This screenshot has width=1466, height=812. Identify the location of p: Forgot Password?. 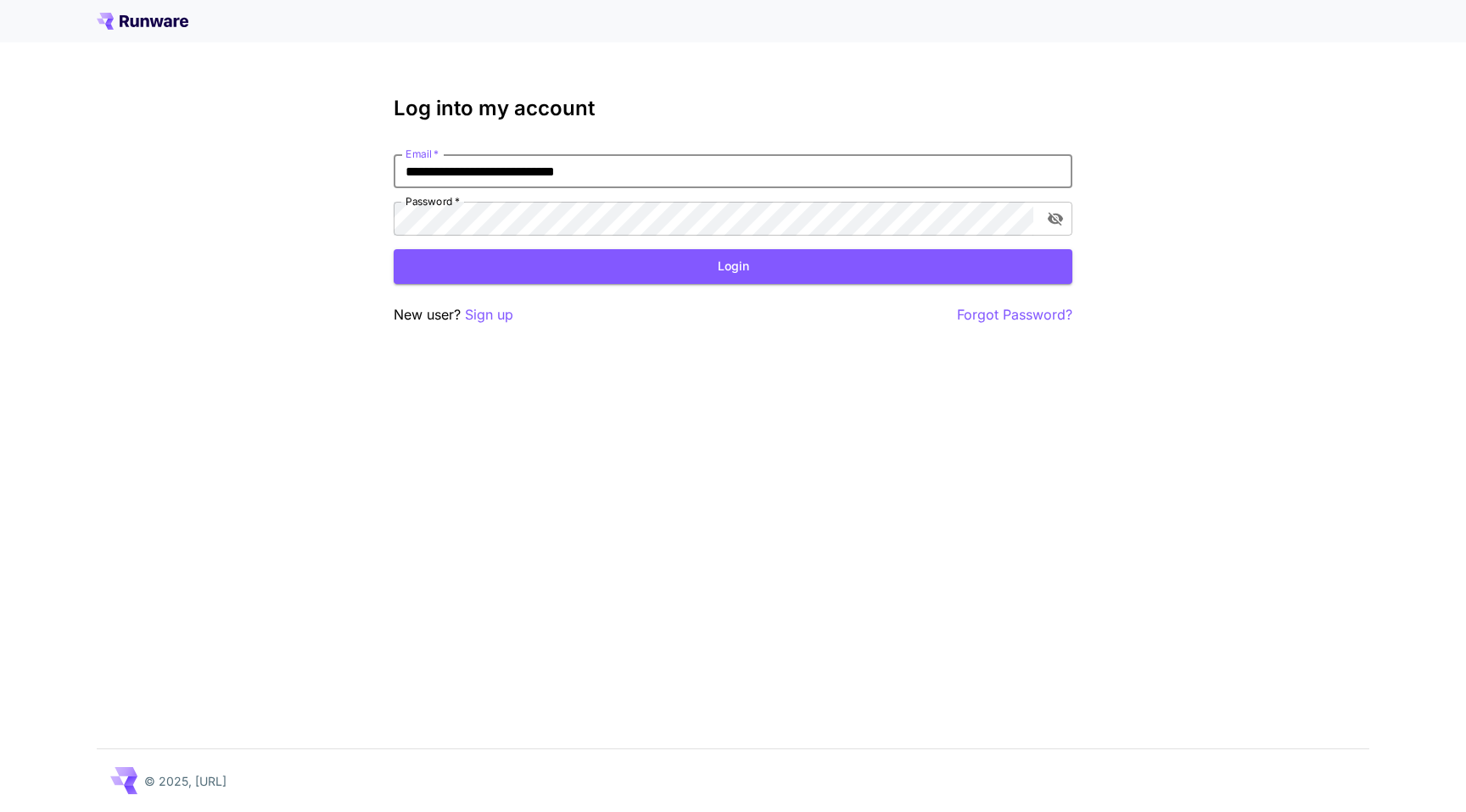
(1015, 315).